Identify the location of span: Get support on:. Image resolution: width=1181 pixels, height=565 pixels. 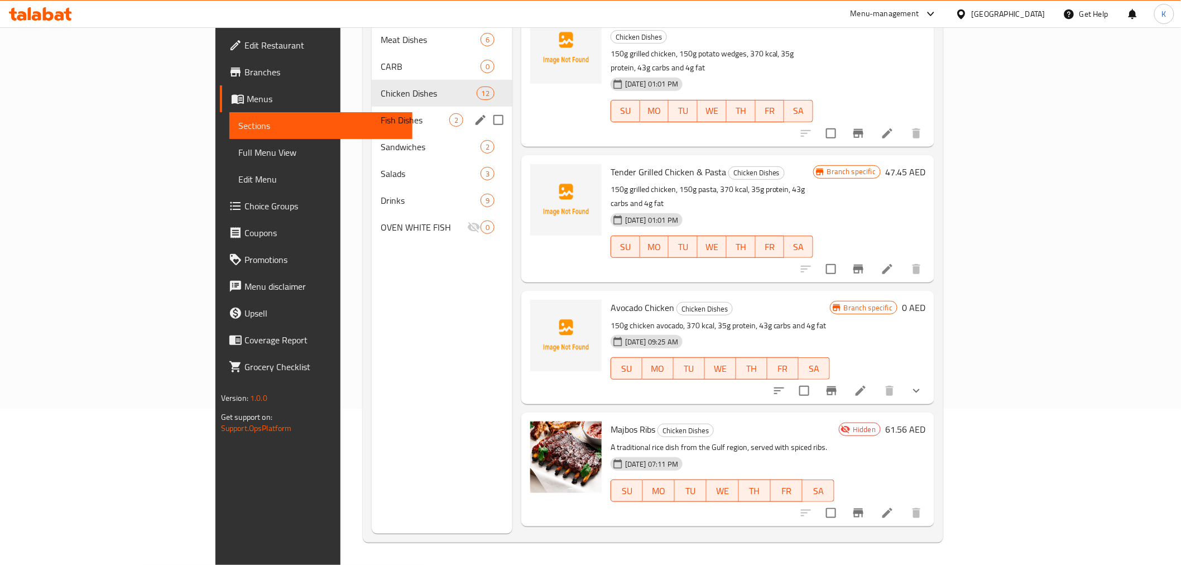
(247, 417).